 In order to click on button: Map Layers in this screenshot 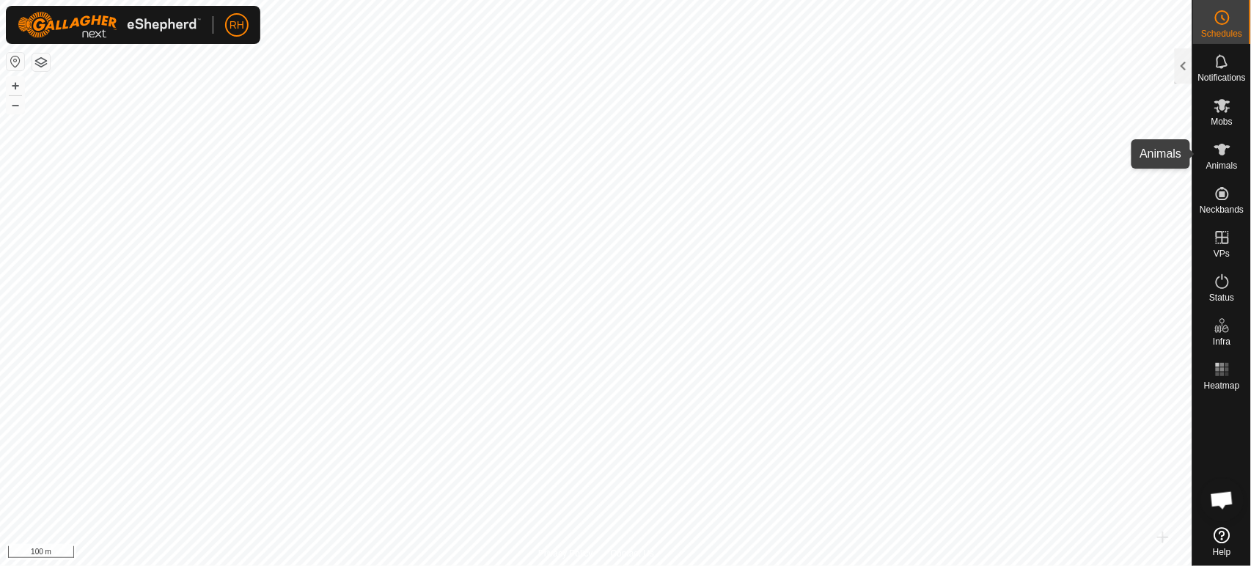, I will do `click(41, 62)`.